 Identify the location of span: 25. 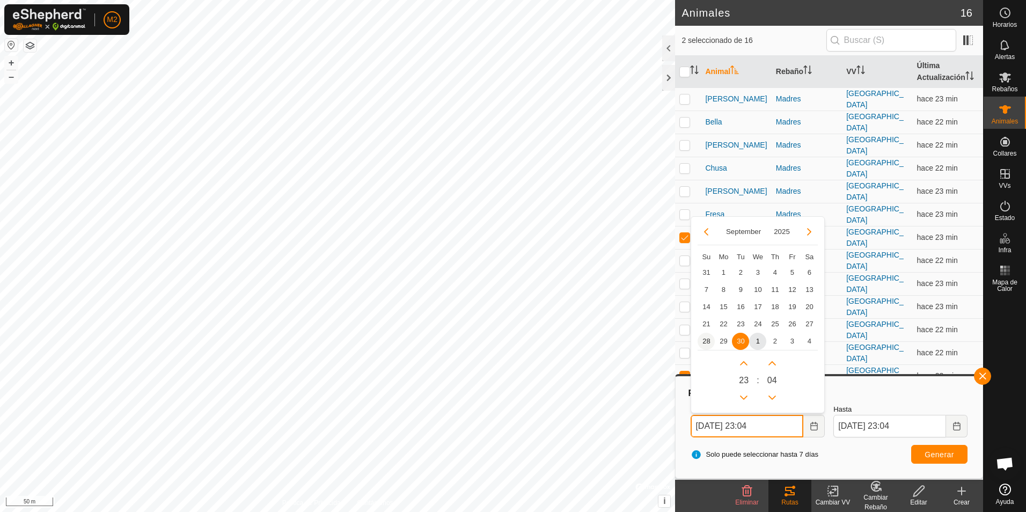
(775, 324).